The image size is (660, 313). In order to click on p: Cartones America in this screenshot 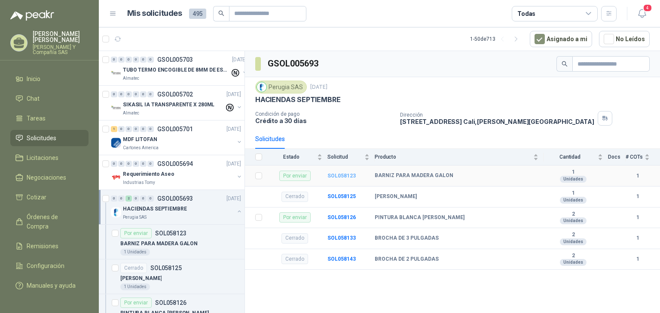, I will do `click(140, 148)`.